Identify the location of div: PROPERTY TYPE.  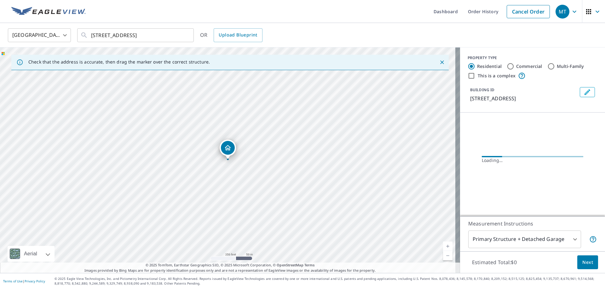
(532, 58).